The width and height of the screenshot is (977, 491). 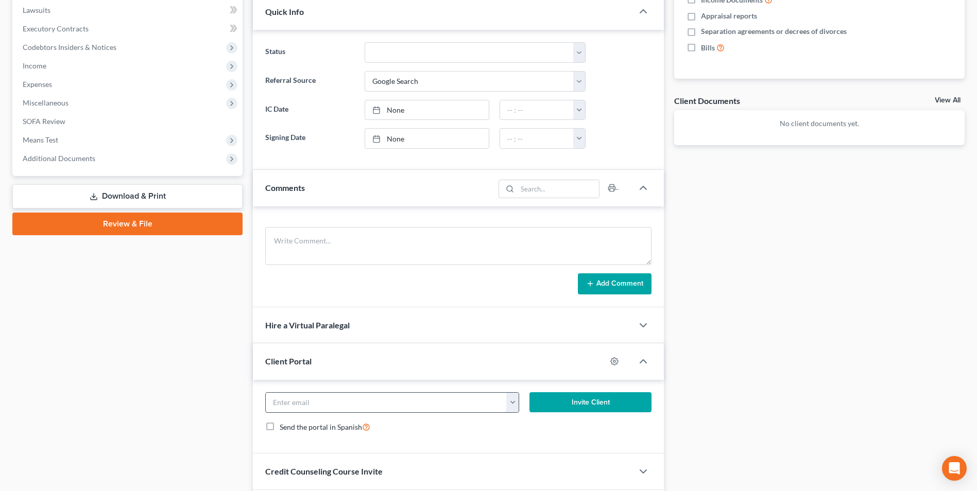 What do you see at coordinates (288, 361) in the screenshot?
I see `span: Client Portal` at bounding box center [288, 361].